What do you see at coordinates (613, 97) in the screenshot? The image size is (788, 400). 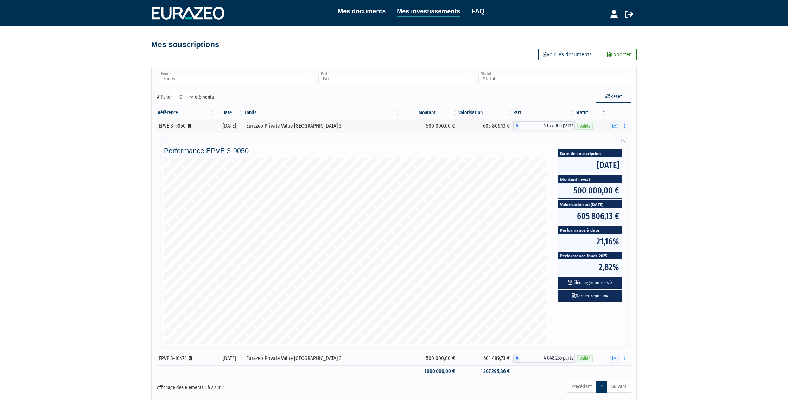 I see `button: Reset` at bounding box center [613, 97].